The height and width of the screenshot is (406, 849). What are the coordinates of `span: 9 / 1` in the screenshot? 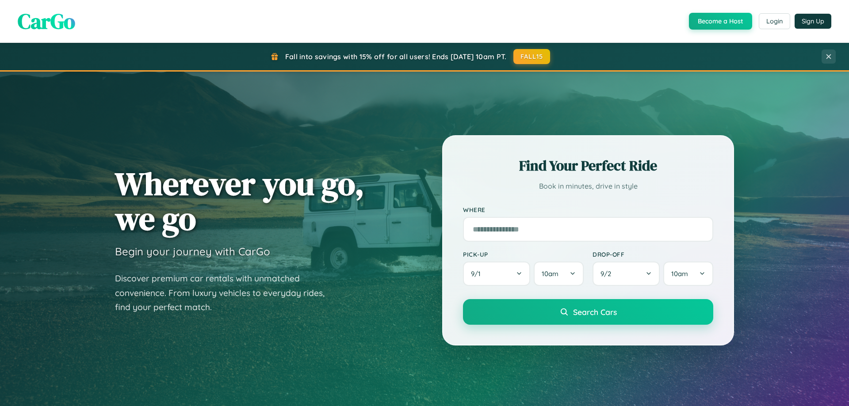 It's located at (478, 274).